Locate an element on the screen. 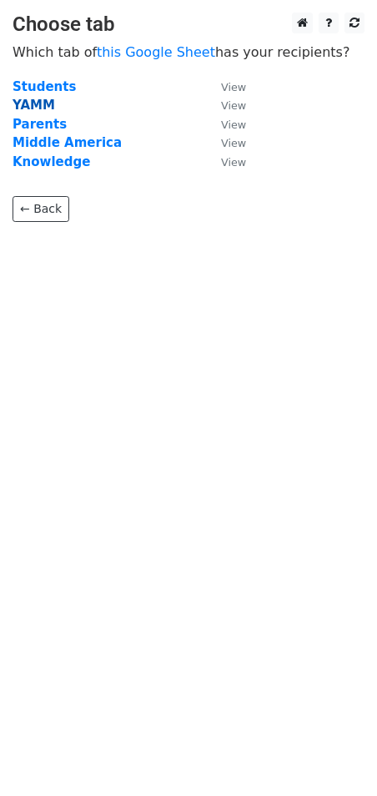 Image resolution: width=377 pixels, height=796 pixels. strong: Knowledge is located at coordinates (51, 162).